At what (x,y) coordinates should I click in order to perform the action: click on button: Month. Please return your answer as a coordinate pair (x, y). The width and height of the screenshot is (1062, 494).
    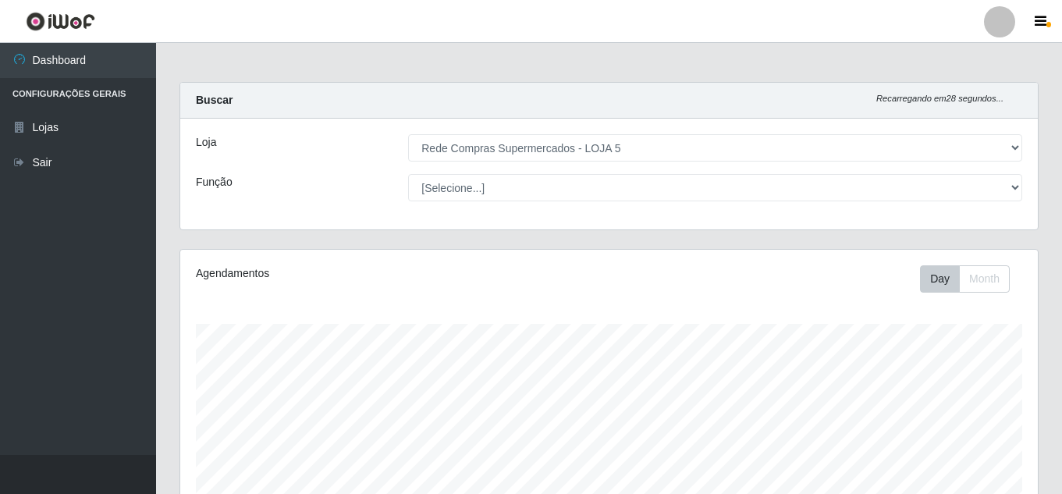
    Looking at the image, I should click on (984, 278).